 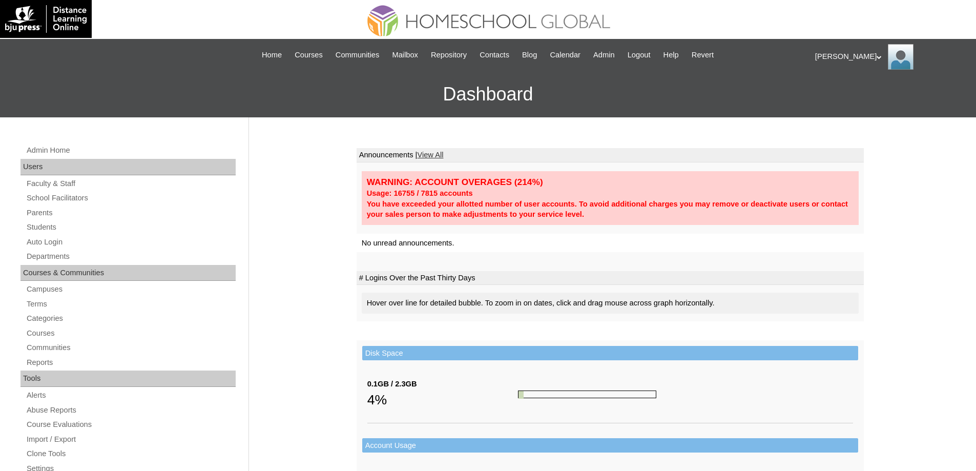 What do you see at coordinates (131, 256) in the screenshot?
I see `a: Departments` at bounding box center [131, 256].